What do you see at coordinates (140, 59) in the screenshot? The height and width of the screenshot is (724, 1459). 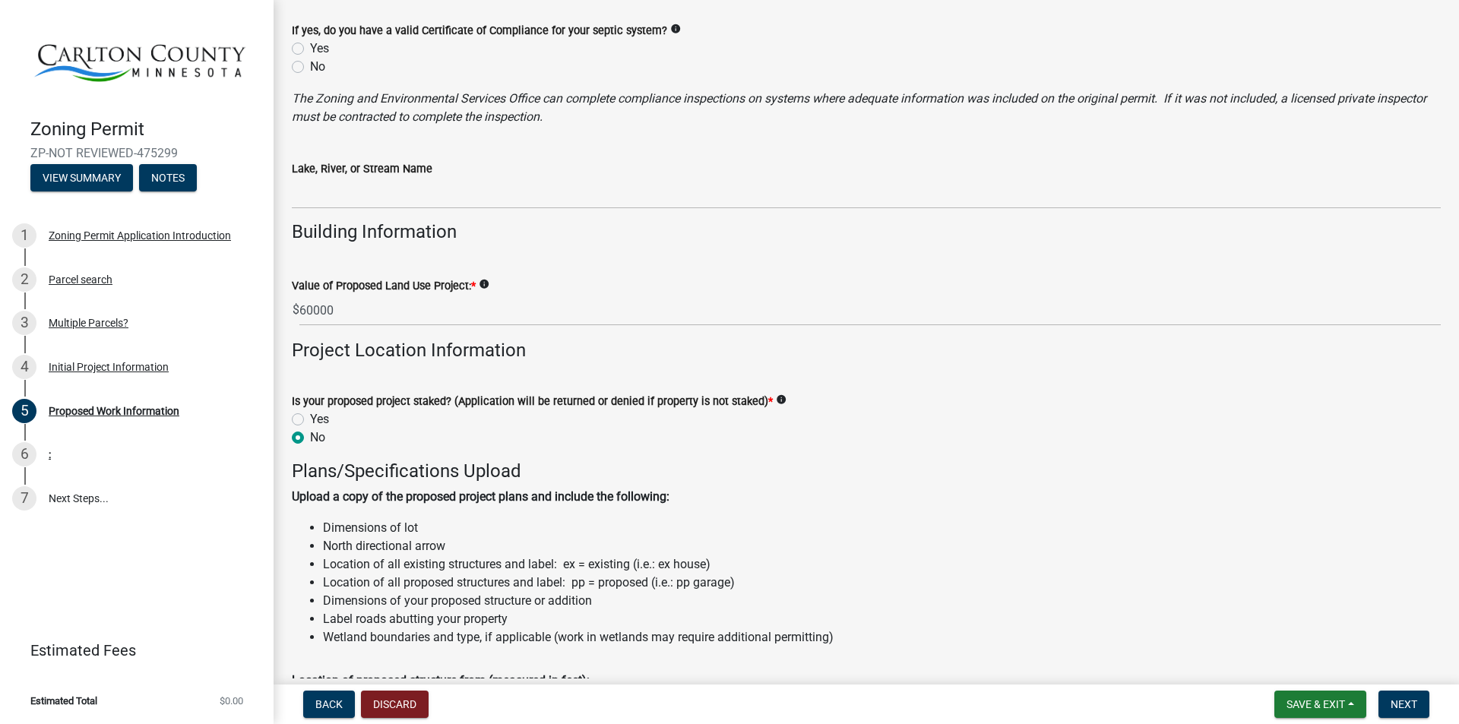 I see `img: Carlton County, Minnesota` at bounding box center [140, 59].